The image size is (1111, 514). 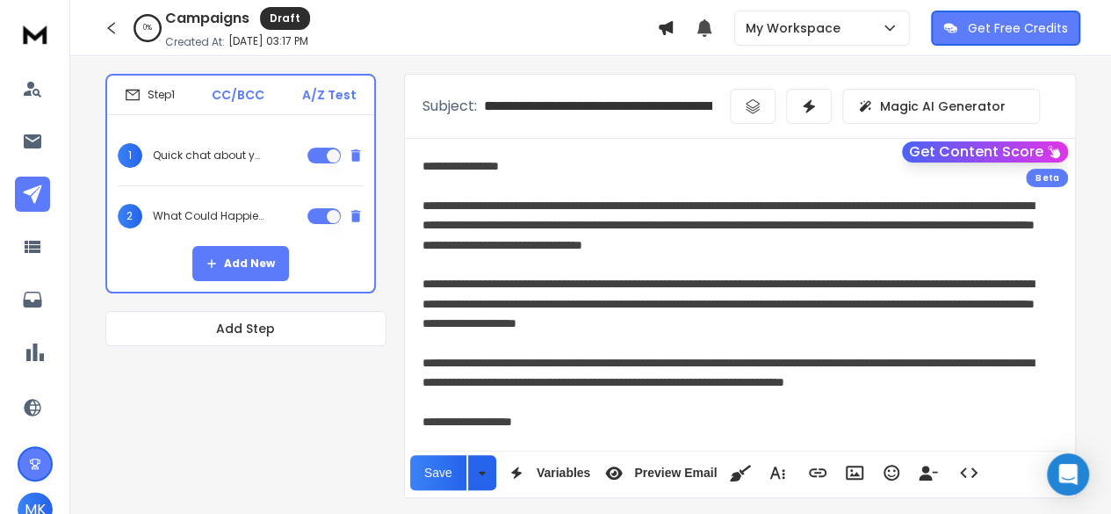 What do you see at coordinates (209, 216) in the screenshot?
I see `p: What Could Happier Users Mean for {{companyName}}’s Next Release?` at bounding box center [209, 216].